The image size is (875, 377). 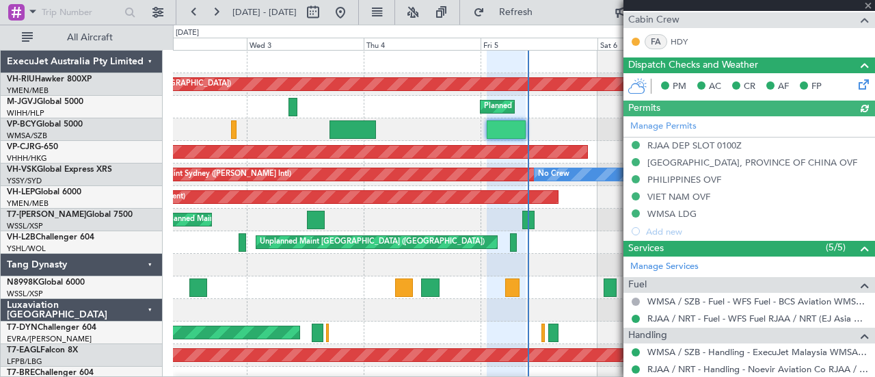 I want to click on div: Fri 5, so click(x=539, y=44).